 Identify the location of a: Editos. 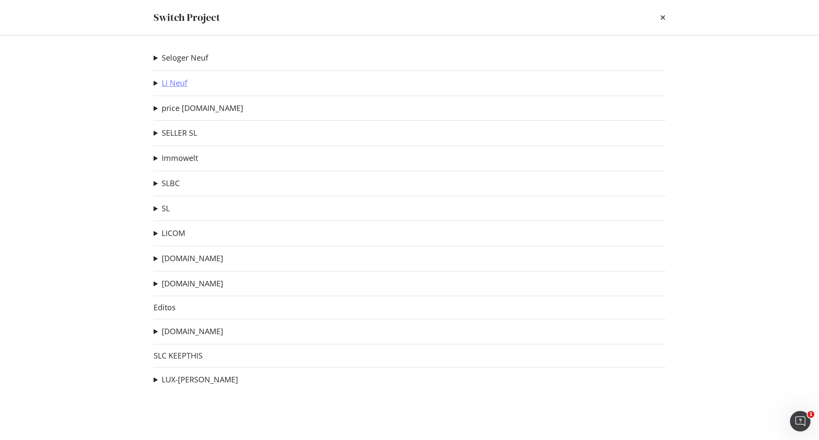
(165, 307).